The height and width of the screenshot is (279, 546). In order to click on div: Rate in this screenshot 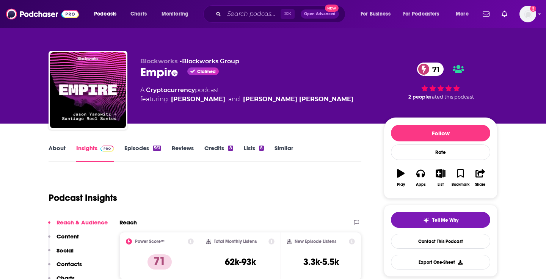, I will do `click(440, 152)`.